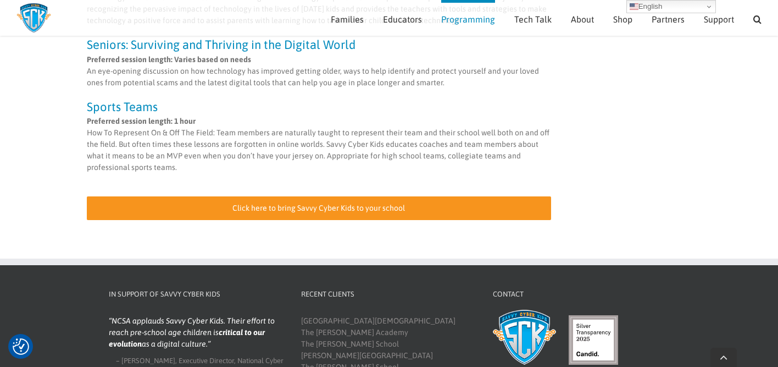 The width and height of the screenshot is (778, 367). What do you see at coordinates (206, 360) in the screenshot?
I see `span: Executive Director` at bounding box center [206, 360].